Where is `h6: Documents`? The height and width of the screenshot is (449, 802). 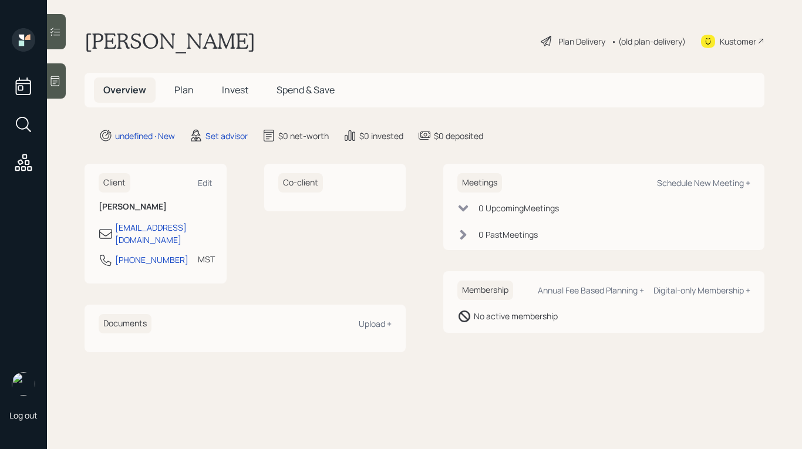 h6: Documents is located at coordinates (125, 323).